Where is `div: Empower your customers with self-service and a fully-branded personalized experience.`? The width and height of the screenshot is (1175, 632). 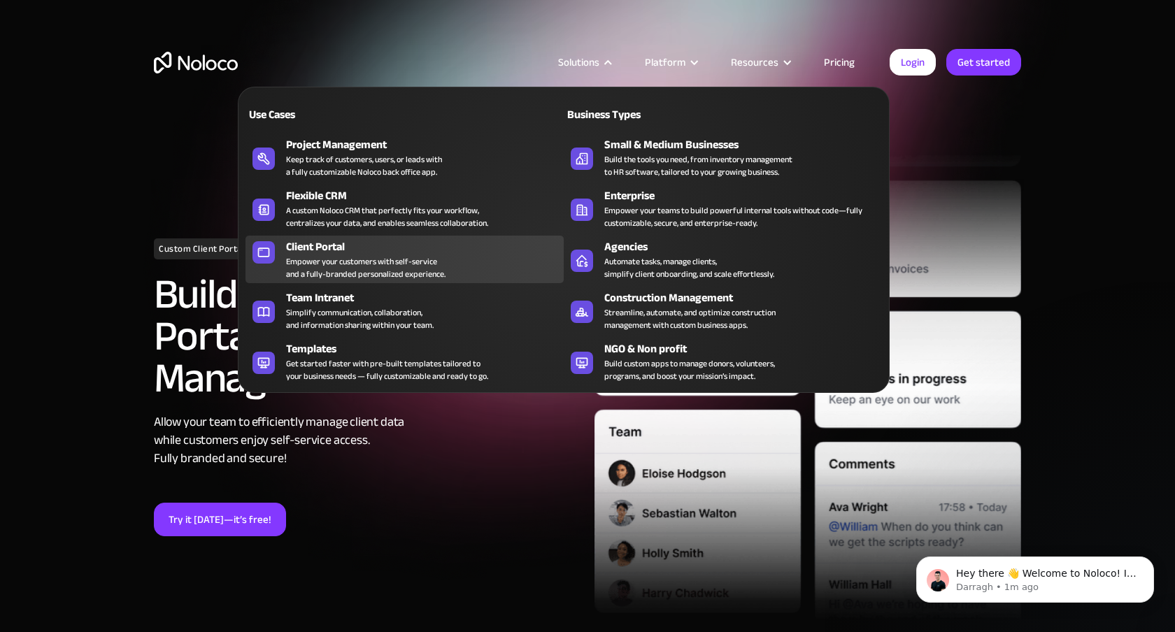 div: Empower your customers with self-service and a fully-branded personalized experience. is located at coordinates (366, 268).